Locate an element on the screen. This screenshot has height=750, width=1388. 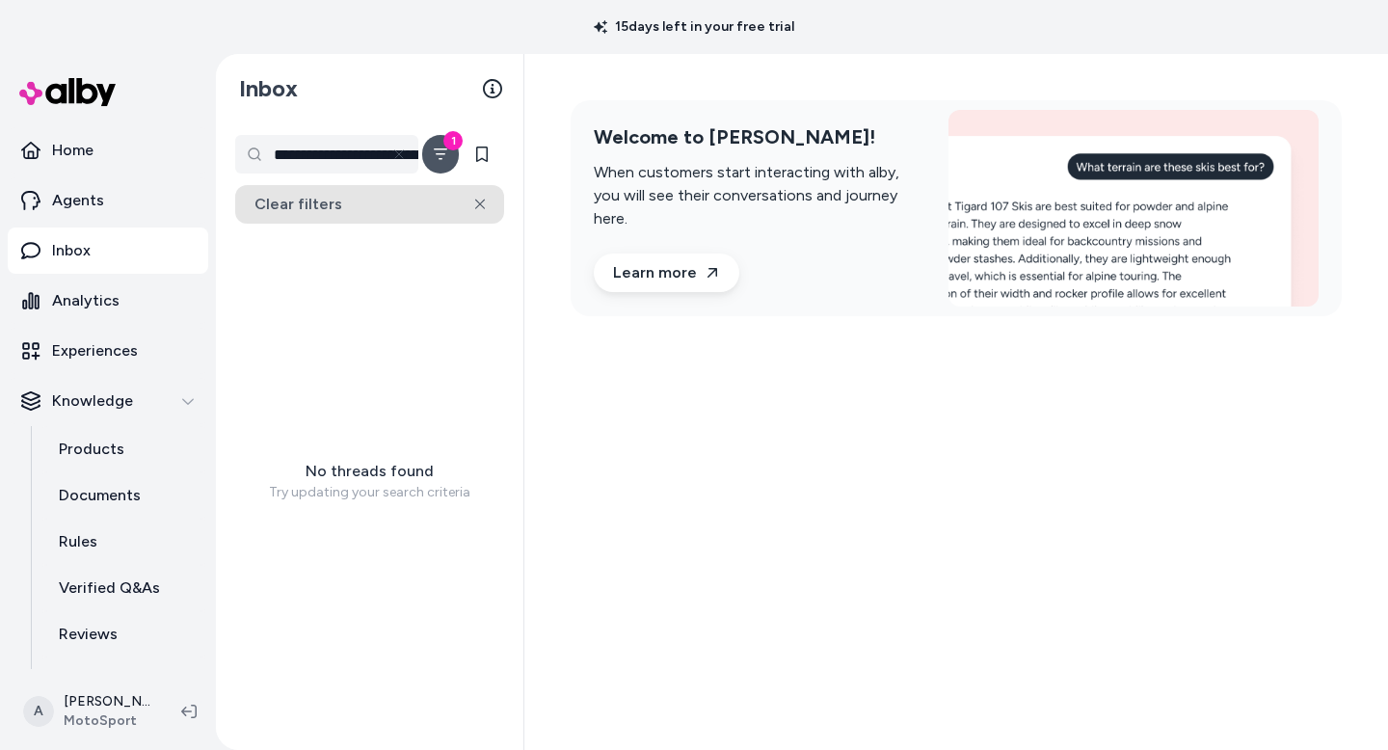
img: alby Logo is located at coordinates (67, 92).